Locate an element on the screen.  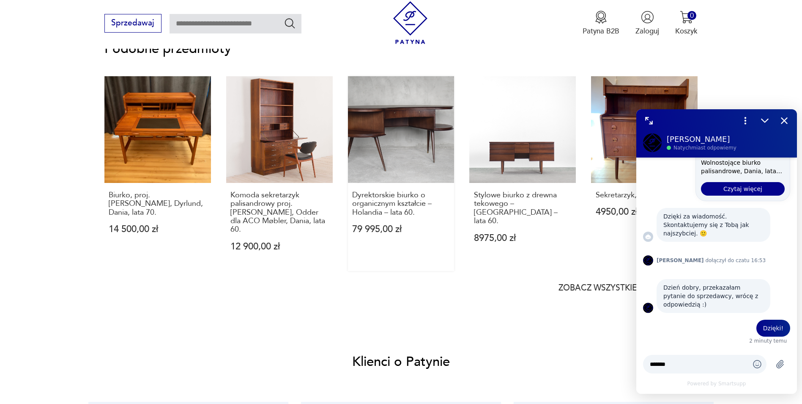
p: Sekretarzyk, Dania, lata 60. is located at coordinates (645, 195).